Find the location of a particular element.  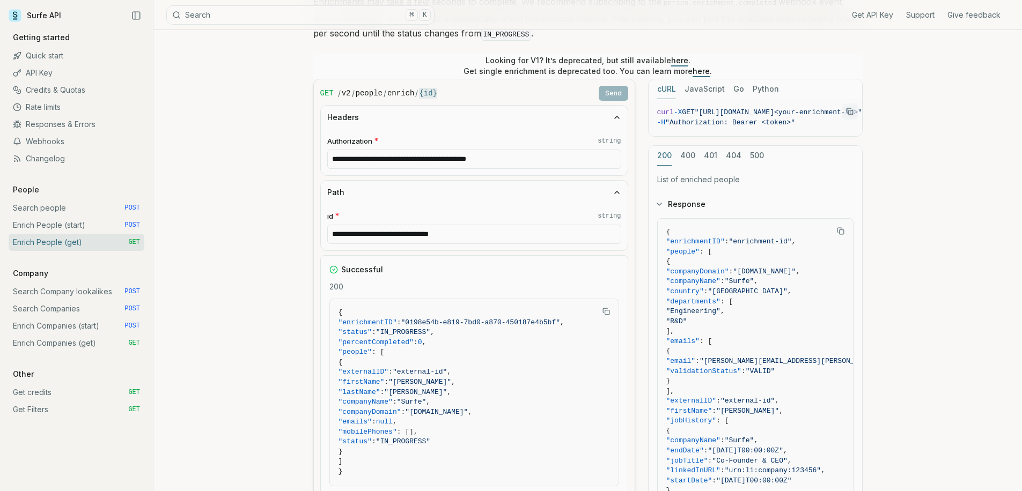

a: Search people POST is located at coordinates (76, 208).